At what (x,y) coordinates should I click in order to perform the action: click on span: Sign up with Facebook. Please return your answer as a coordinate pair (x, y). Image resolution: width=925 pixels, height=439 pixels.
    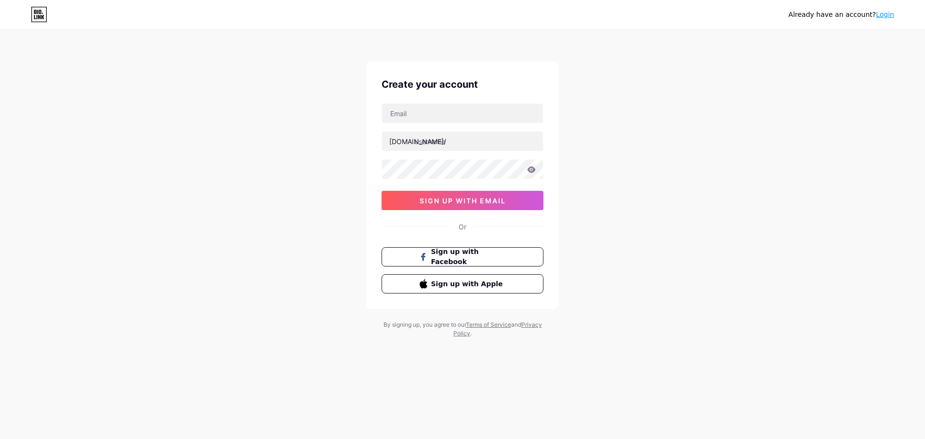
    Looking at the image, I should click on (468, 257).